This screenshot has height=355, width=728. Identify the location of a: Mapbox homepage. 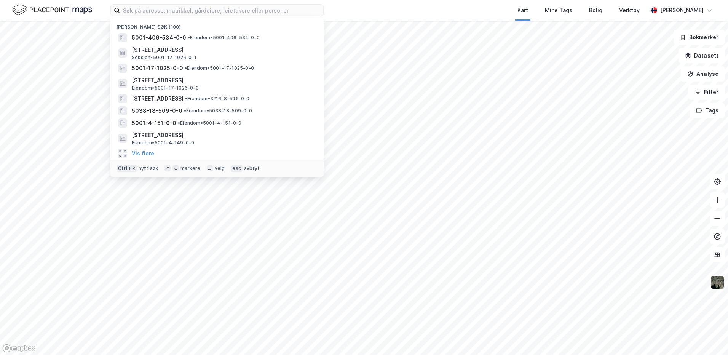
(19, 348).